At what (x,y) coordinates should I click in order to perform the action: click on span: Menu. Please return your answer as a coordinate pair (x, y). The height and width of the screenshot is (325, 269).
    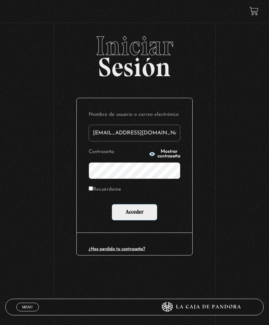
    Looking at the image, I should click on (27, 307).